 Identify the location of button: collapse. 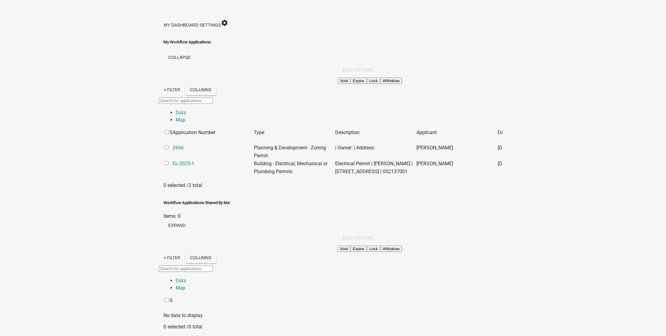
(180, 57).